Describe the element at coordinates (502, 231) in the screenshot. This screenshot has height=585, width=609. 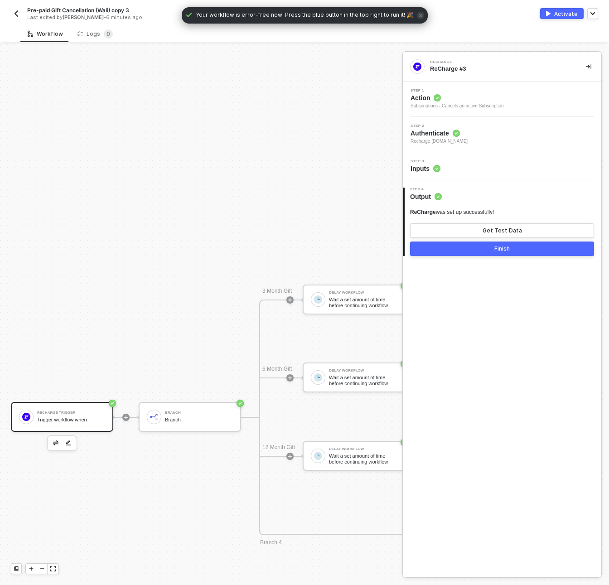
I see `div: Get Test Data` at that location.